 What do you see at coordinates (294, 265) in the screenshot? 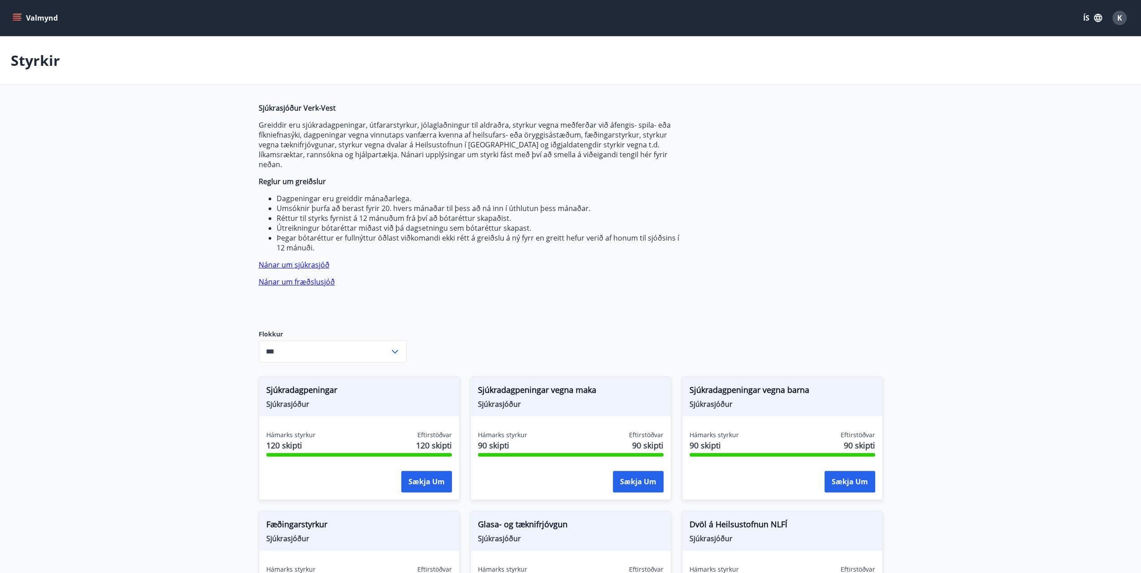
I see `a: Nánar um sjúkrasjóð` at bounding box center [294, 265].